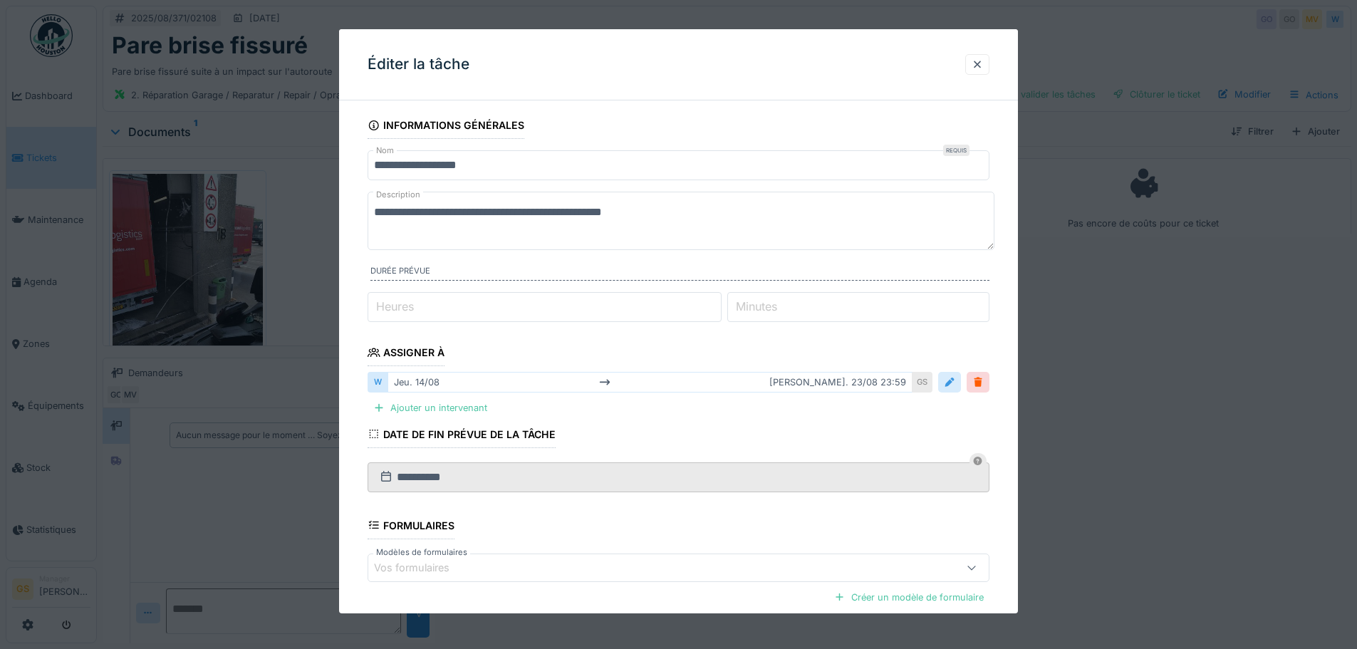 The image size is (1357, 649). Describe the element at coordinates (422, 568) in the screenshot. I see `div: Vos formulaires` at that location.